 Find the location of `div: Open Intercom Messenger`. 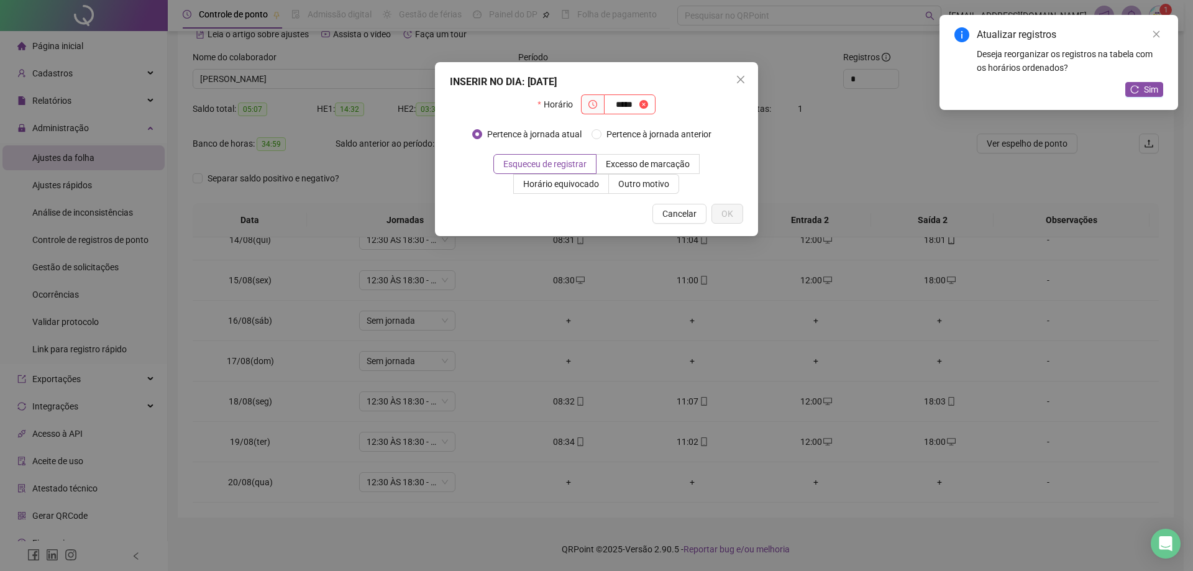

div: Open Intercom Messenger is located at coordinates (1166, 544).